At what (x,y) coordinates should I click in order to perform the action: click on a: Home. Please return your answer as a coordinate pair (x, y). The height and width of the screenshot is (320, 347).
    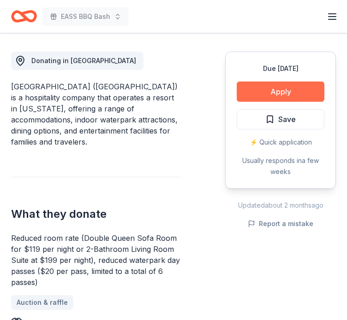
    Looking at the image, I should click on (24, 16).